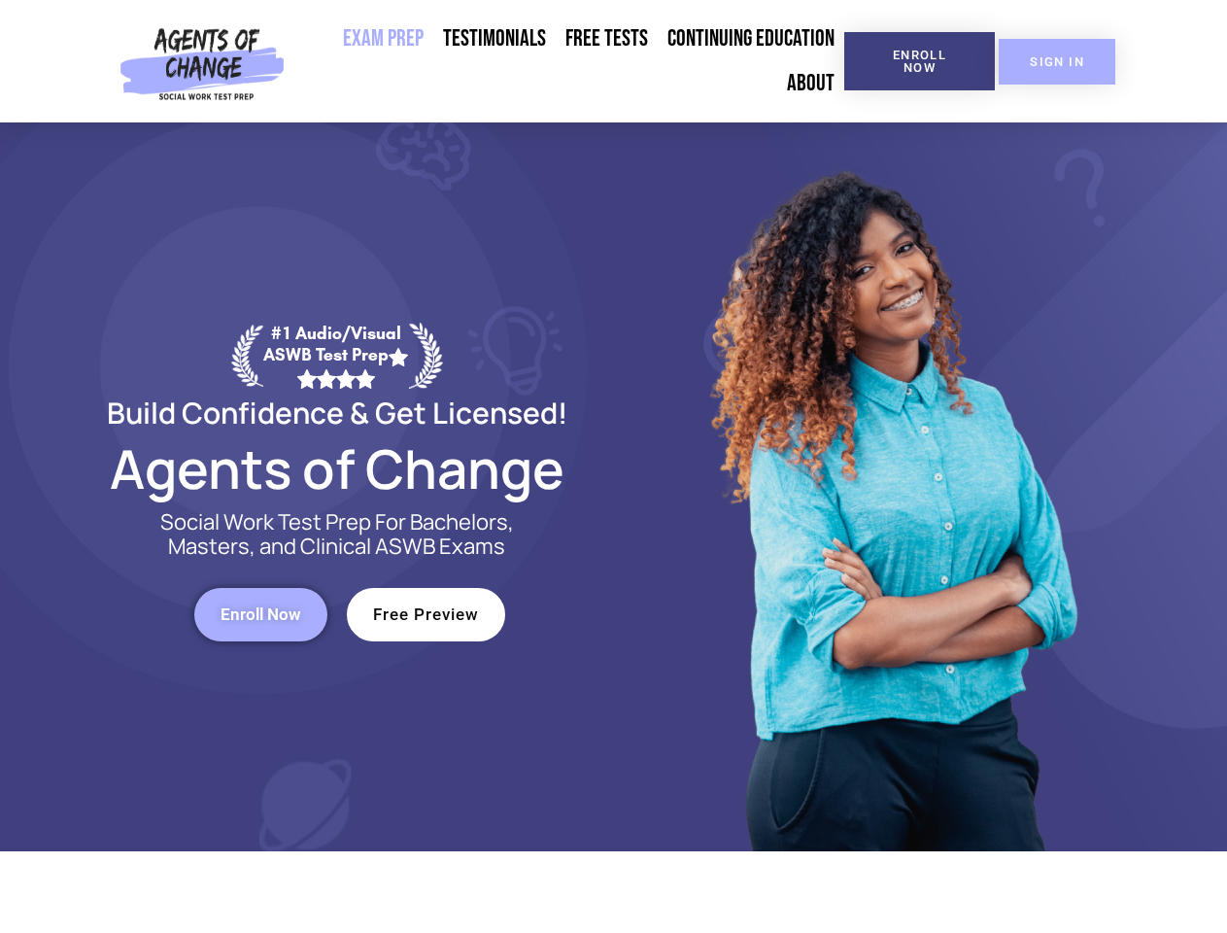 This screenshot has height=933, width=1227. I want to click on a: Free Preview, so click(426, 614).